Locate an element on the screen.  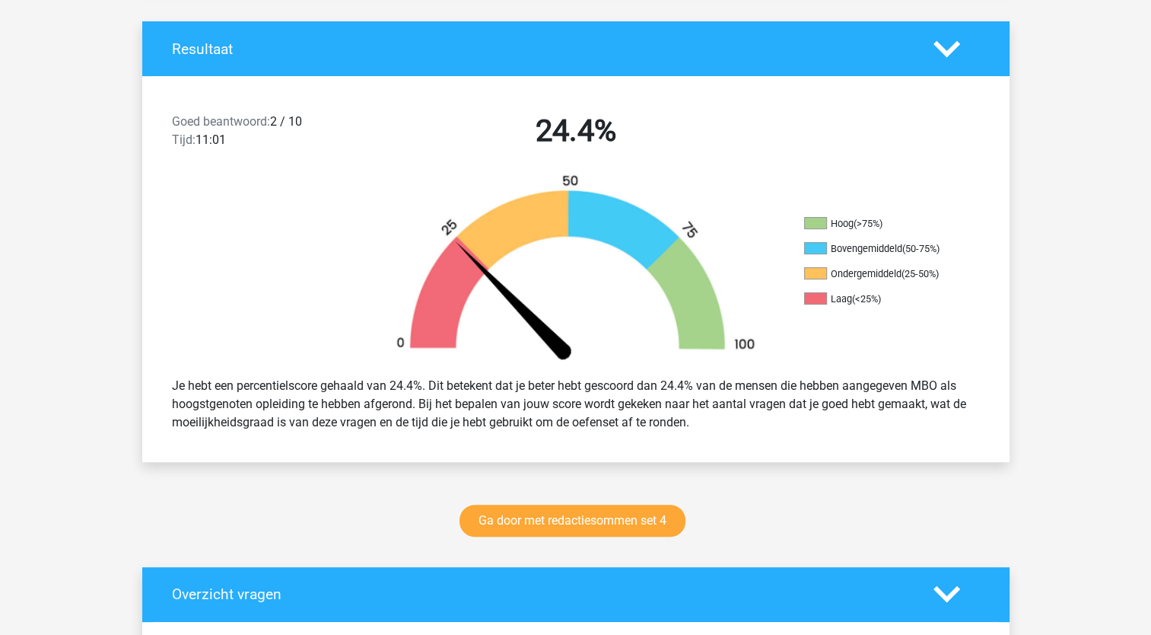
li: Hoog is located at coordinates (880, 224).